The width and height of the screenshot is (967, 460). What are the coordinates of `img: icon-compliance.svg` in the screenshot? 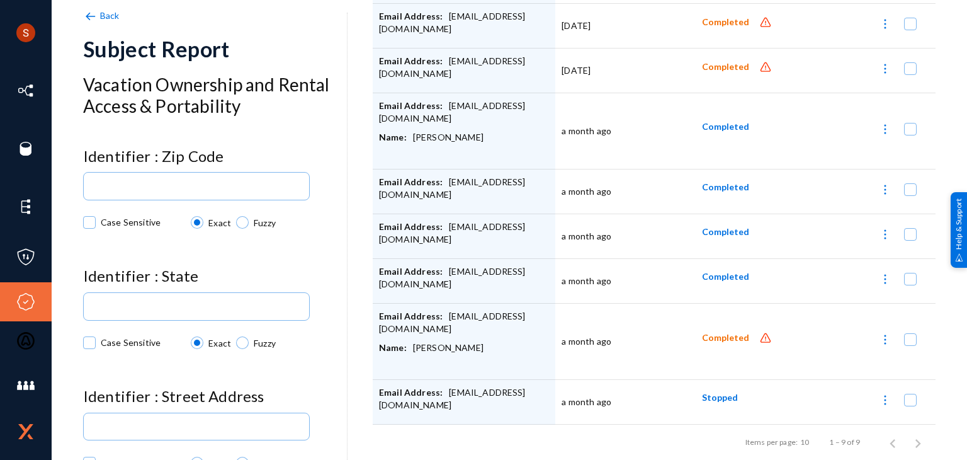 It's located at (26, 302).